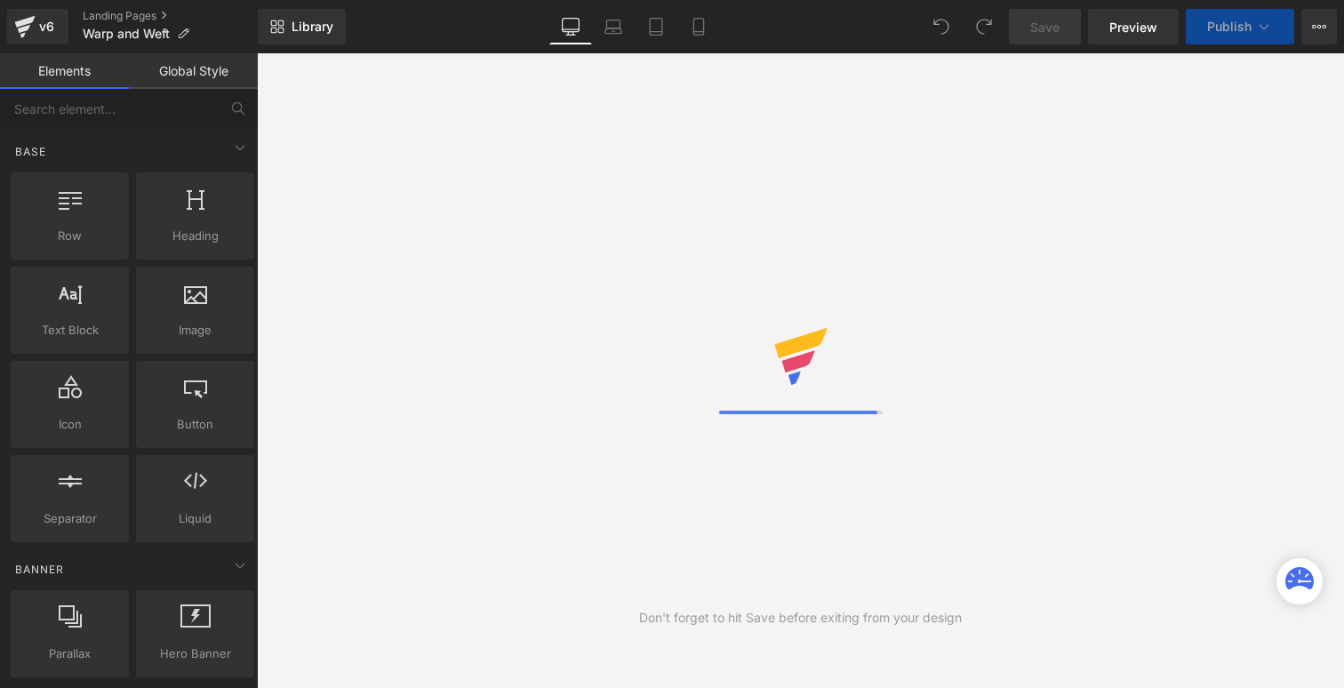  Describe the element at coordinates (195, 653) in the screenshot. I see `span: Hero Banner` at that location.